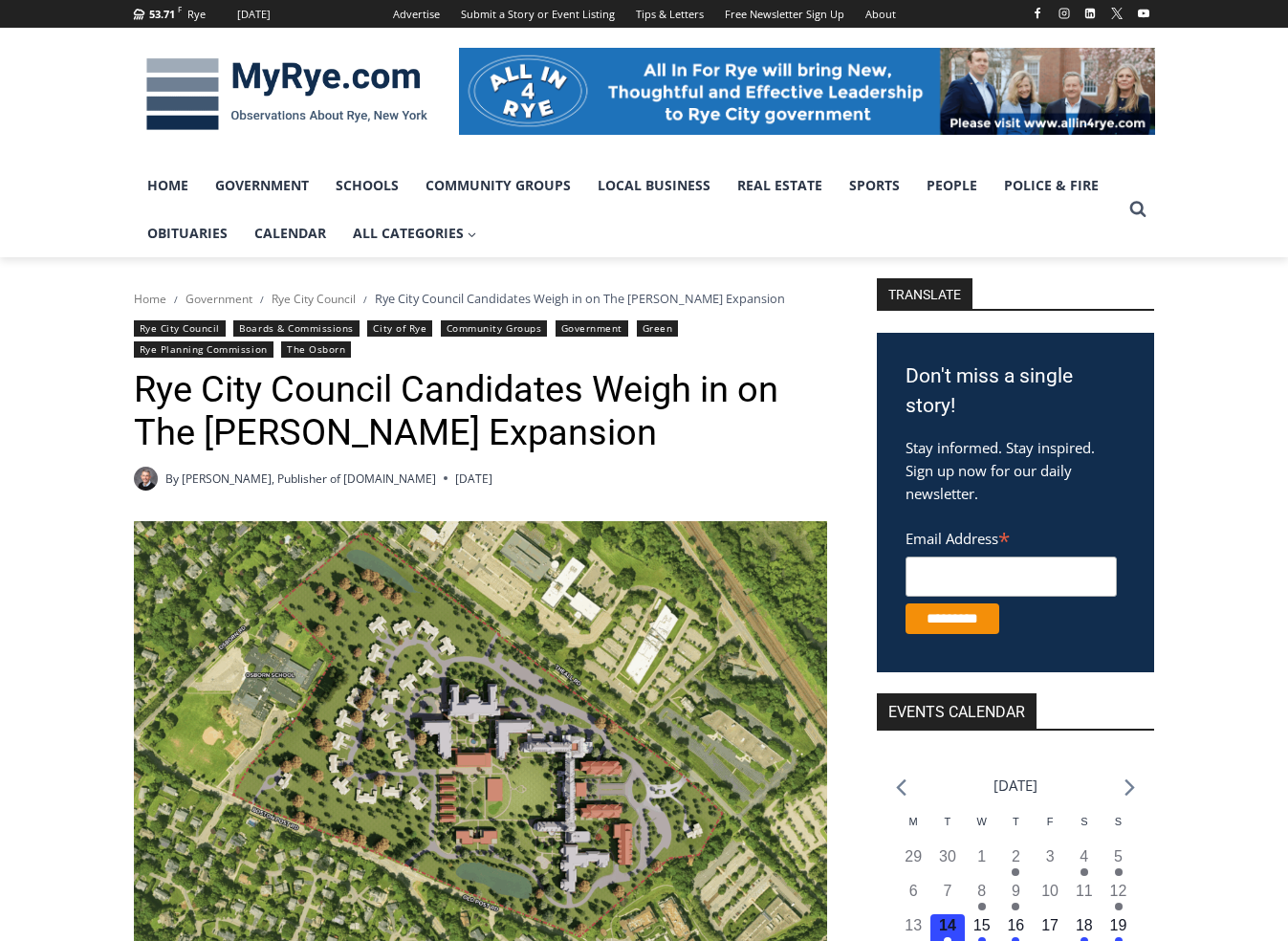 This screenshot has width=1288, height=941. I want to click on strong: TRANSLATE, so click(925, 293).